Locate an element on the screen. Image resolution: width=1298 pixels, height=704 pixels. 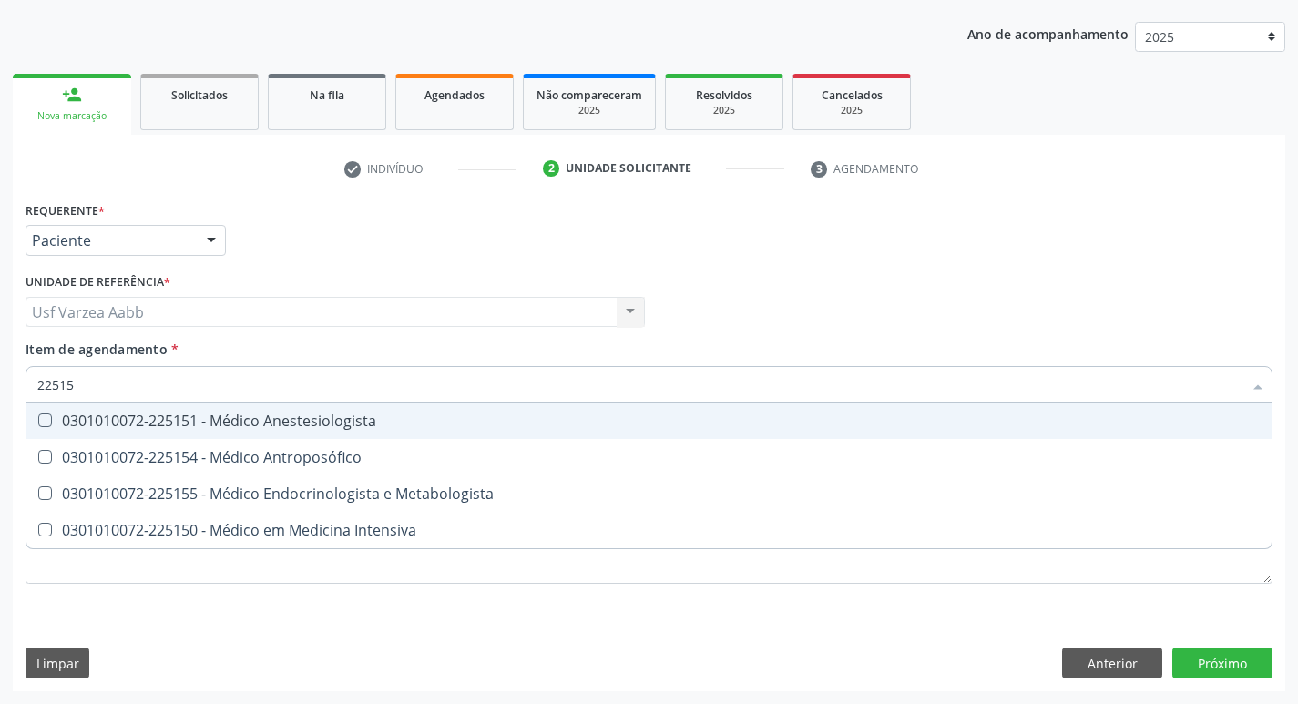
div: 2 is located at coordinates (551, 168).